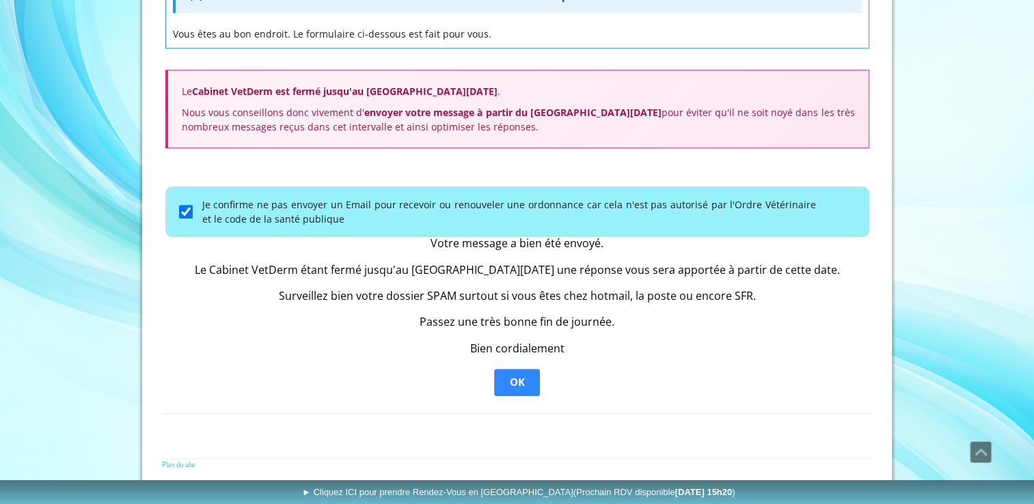 The image size is (1034, 504). Describe the element at coordinates (178, 464) in the screenshot. I see `a: Plan du site` at that location.